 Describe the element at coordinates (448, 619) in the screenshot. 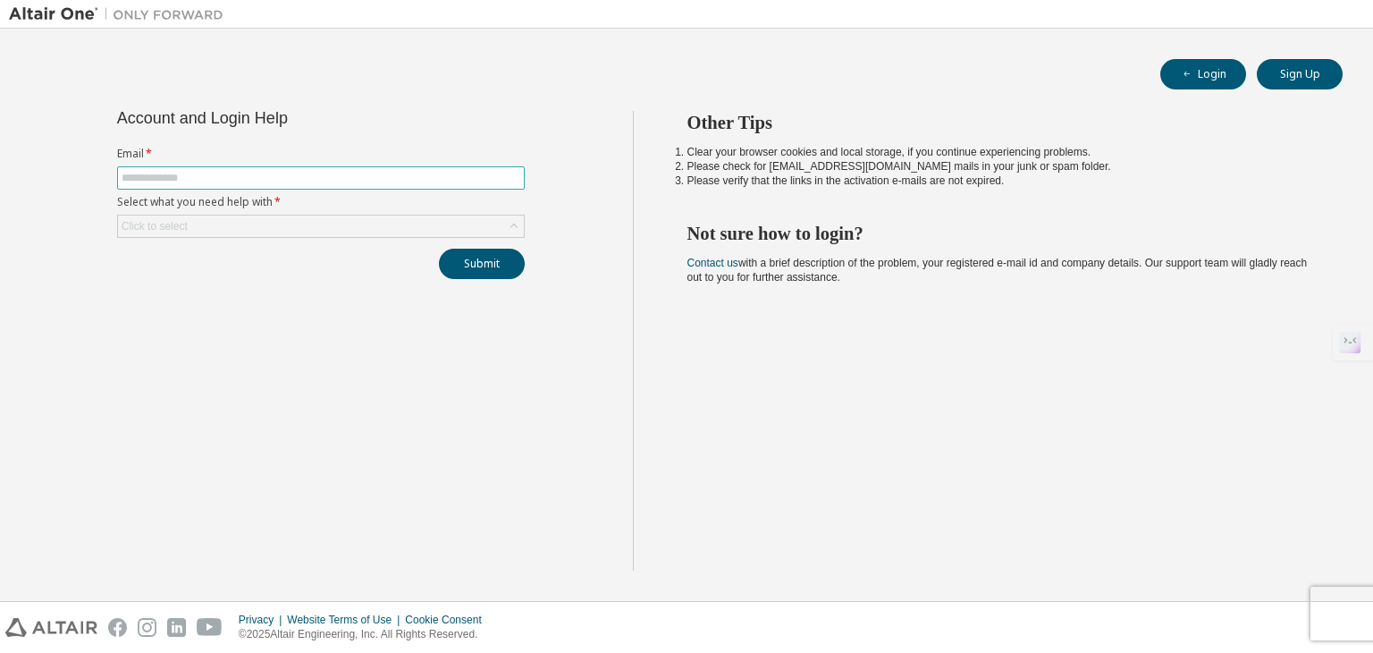

I see `div: Cookie Consent` at that location.